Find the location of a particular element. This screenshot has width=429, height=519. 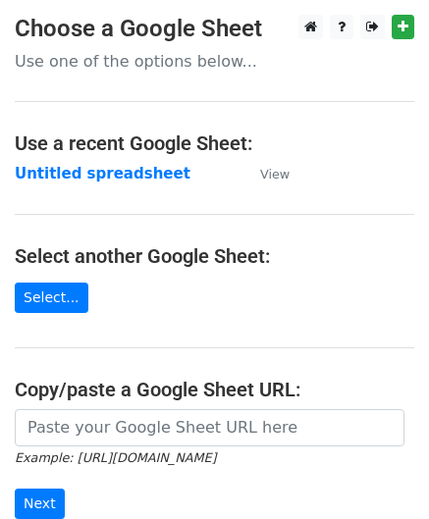

h3: Choose a Google Sheet is located at coordinates (214, 28).